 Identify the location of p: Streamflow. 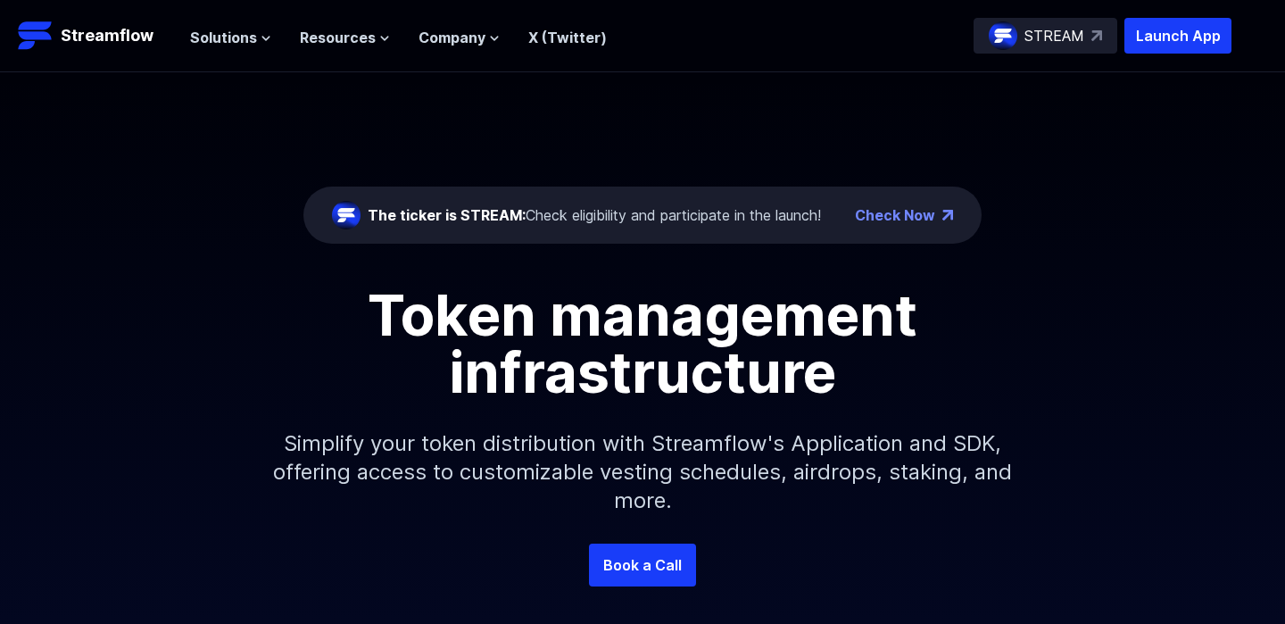
(107, 36).